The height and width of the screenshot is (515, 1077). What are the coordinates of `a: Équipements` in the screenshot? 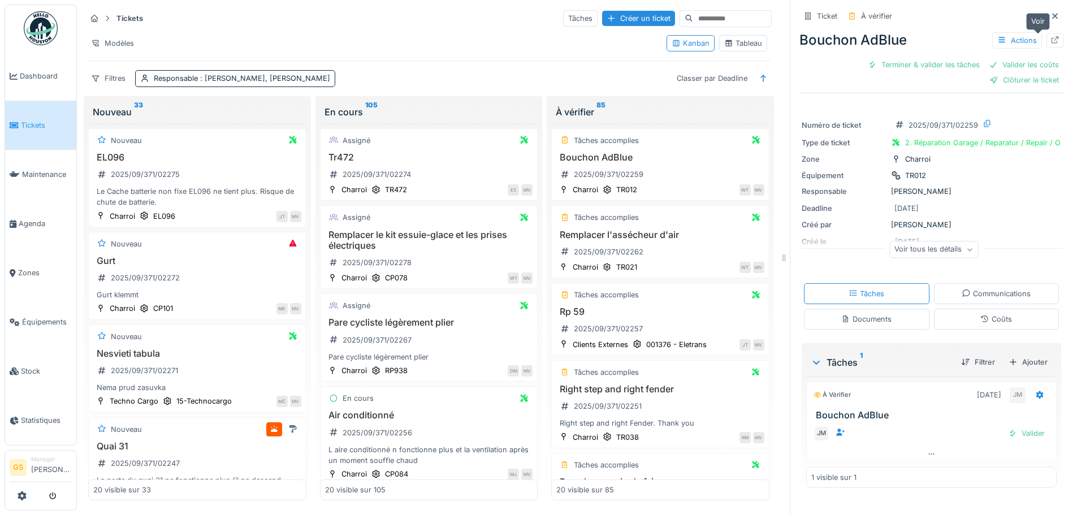 It's located at (41, 322).